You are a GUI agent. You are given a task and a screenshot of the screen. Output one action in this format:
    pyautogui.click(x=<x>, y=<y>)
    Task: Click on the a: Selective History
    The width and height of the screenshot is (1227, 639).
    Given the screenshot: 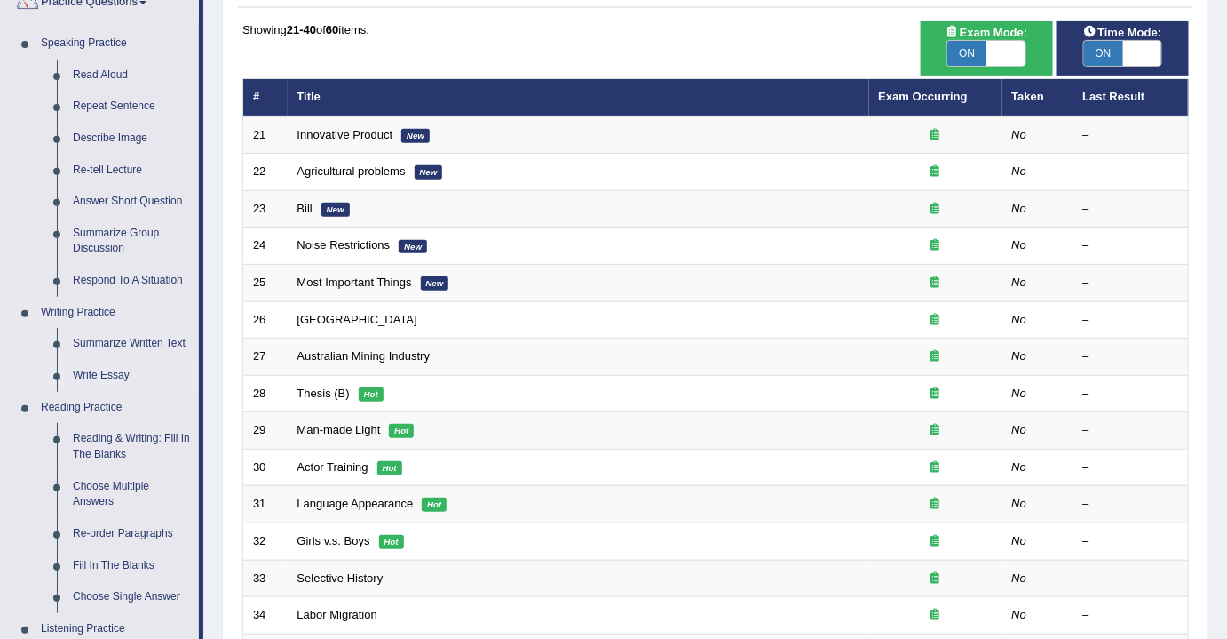 What is the action you would take?
    pyautogui.click(x=340, y=577)
    